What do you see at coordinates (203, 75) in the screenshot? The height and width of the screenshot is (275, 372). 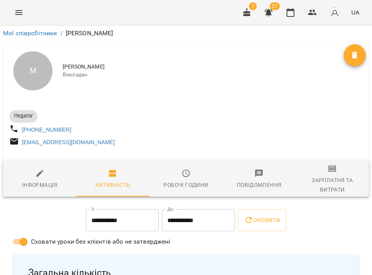 I see `span: Викладач` at bounding box center [203, 75].